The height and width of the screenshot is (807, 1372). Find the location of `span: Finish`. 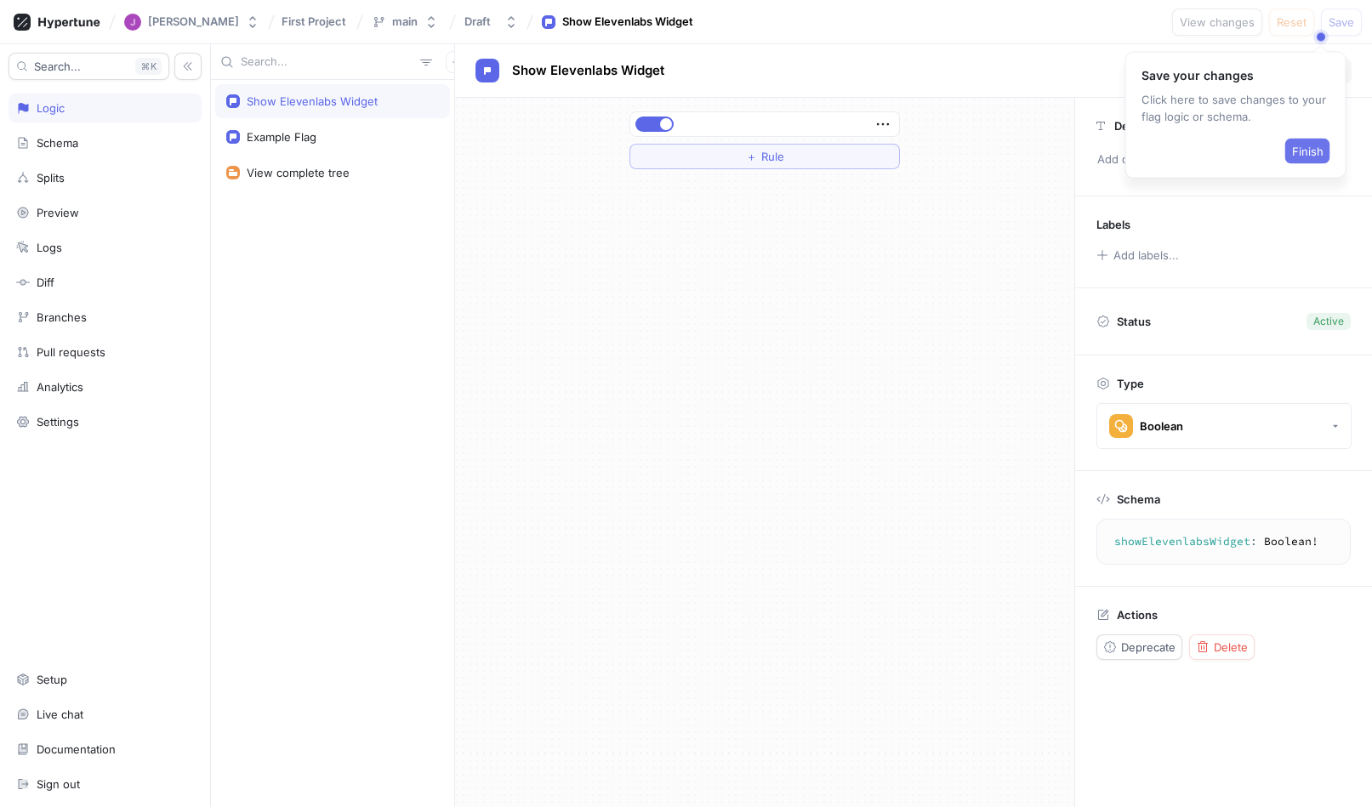

span: Finish is located at coordinates (1307, 151).